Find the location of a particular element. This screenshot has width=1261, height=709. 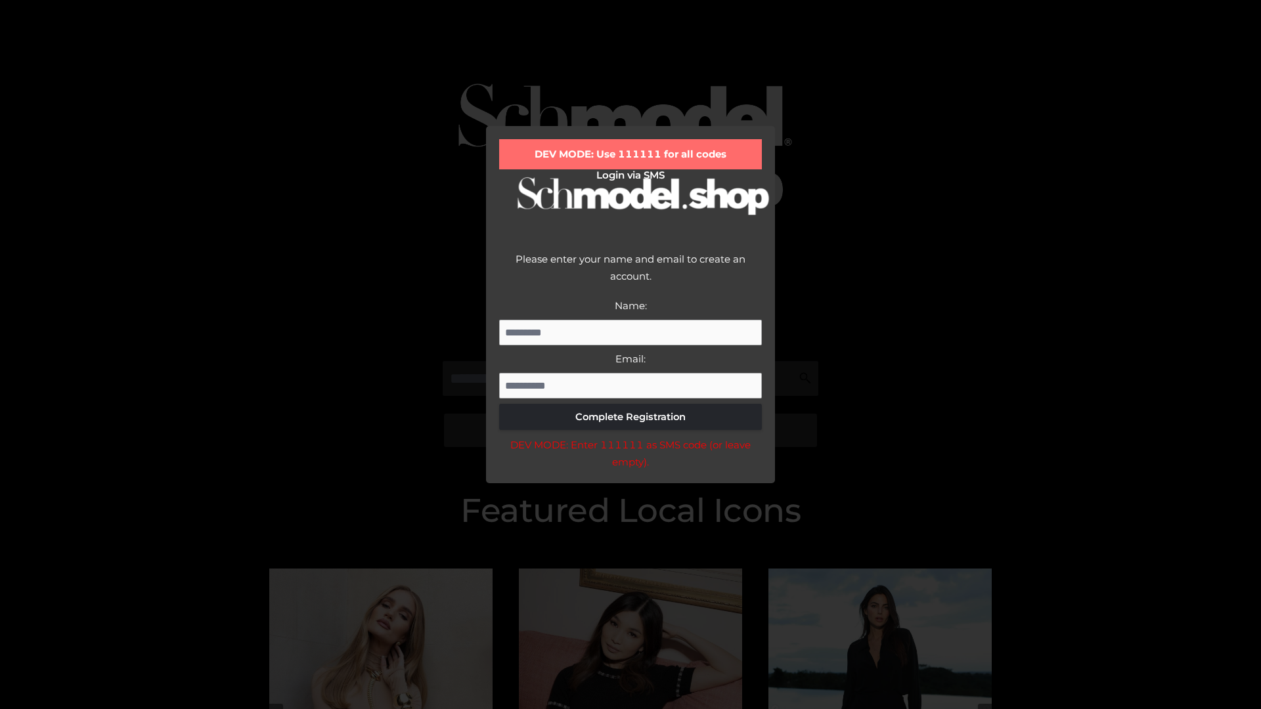

div: Please enter your name and email to create an account. is located at coordinates (631, 274).